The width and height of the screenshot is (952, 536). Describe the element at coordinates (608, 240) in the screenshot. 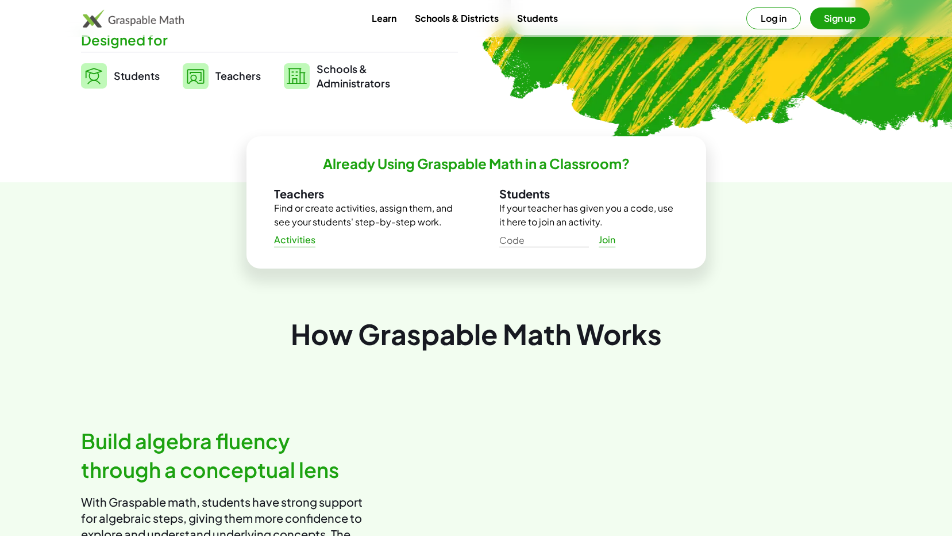

I see `a: Join` at that location.